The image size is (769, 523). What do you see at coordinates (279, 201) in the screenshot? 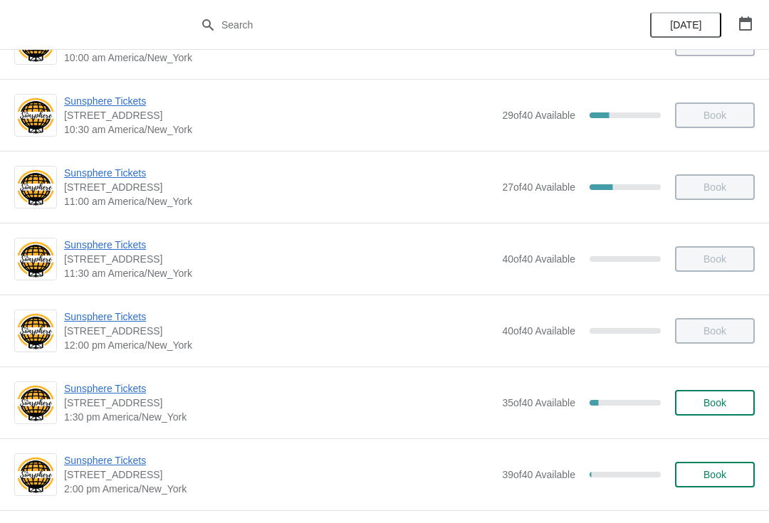
I see `span: 11:00 am America/New_York` at bounding box center [279, 201].